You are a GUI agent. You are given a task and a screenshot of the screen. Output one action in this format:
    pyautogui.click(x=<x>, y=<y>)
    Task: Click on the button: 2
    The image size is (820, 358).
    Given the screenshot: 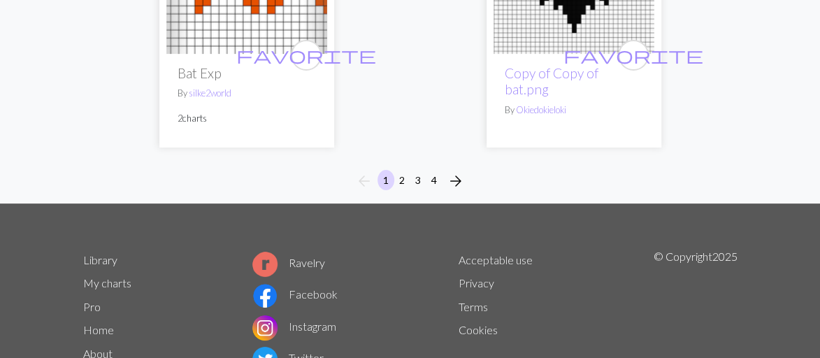 What is the action you would take?
    pyautogui.click(x=402, y=180)
    